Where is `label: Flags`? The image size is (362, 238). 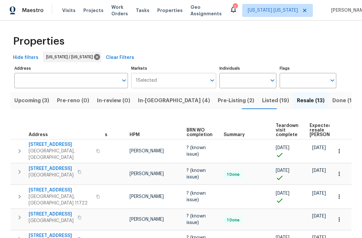 label: Flags is located at coordinates (308, 68).